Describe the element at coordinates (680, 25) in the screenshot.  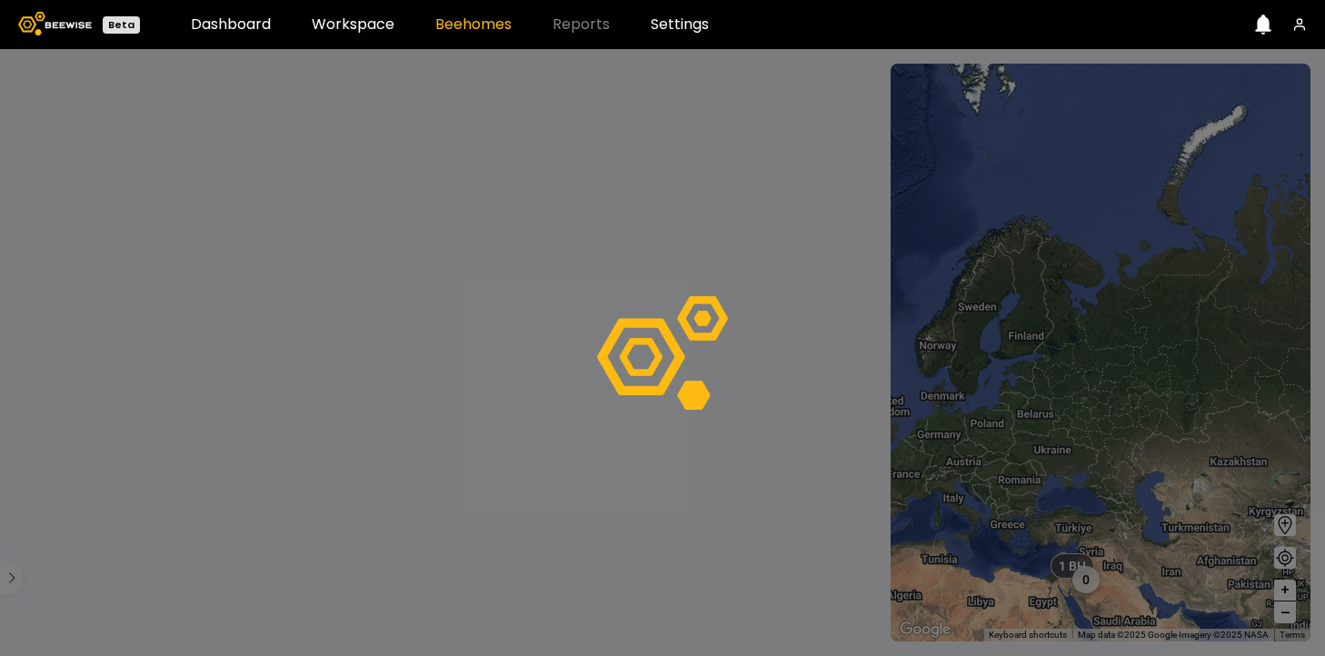
I see `a: Settings` at that location.